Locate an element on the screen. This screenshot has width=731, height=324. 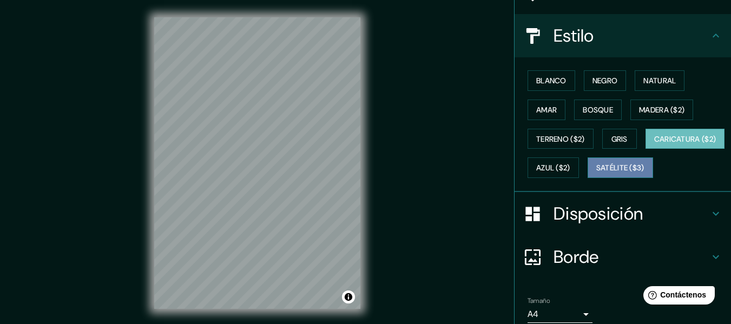
font: Negro is located at coordinates (605, 81).